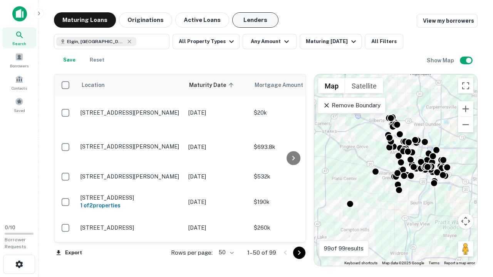 This screenshot has width=493, height=277. I want to click on button: Map camera controls, so click(465, 221).